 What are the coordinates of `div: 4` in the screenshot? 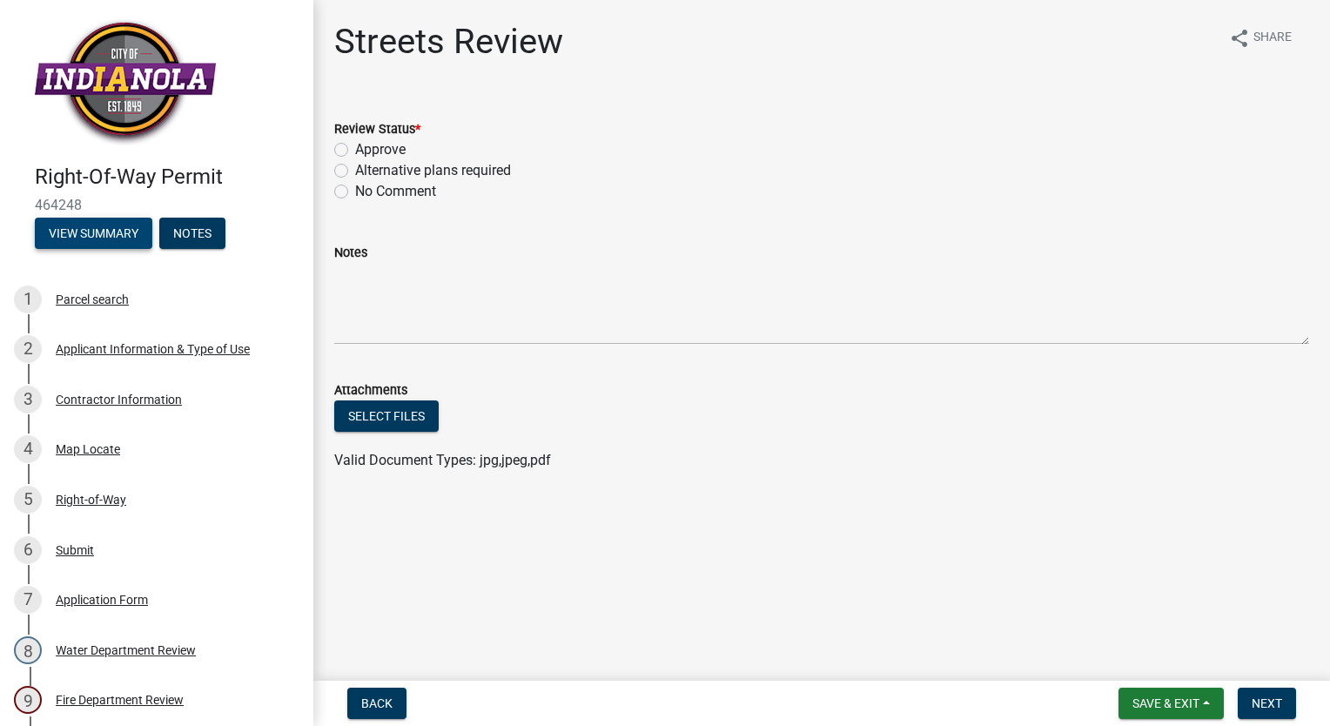 It's located at (28, 449).